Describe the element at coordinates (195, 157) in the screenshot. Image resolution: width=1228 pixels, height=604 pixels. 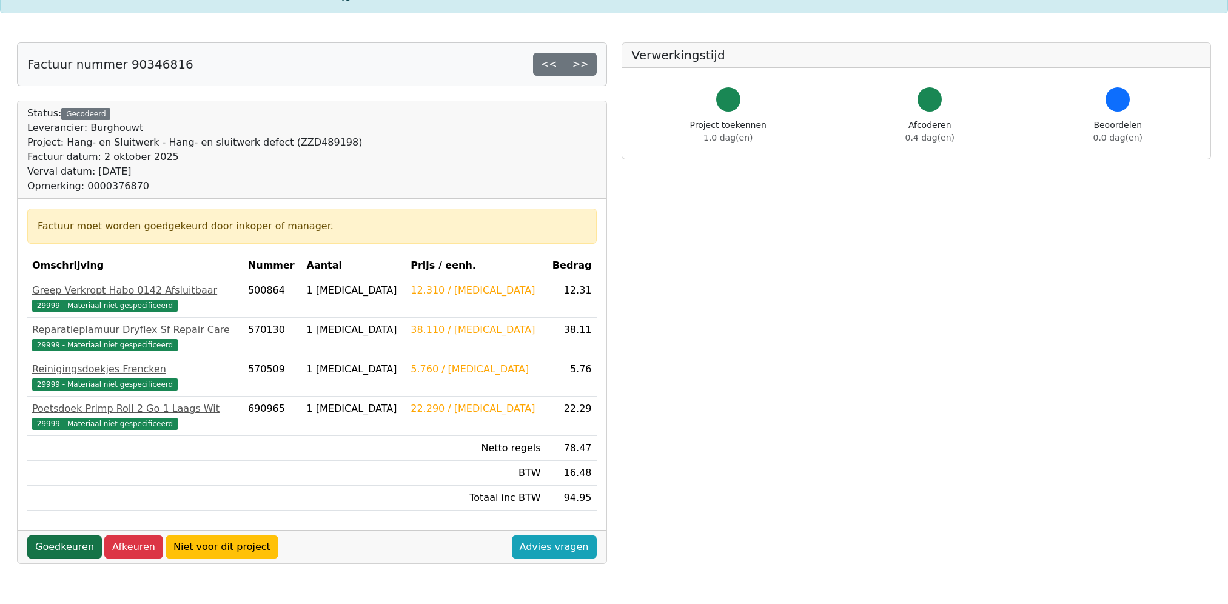
I see `div: Factuur datum: 2 oktober 2025` at that location.